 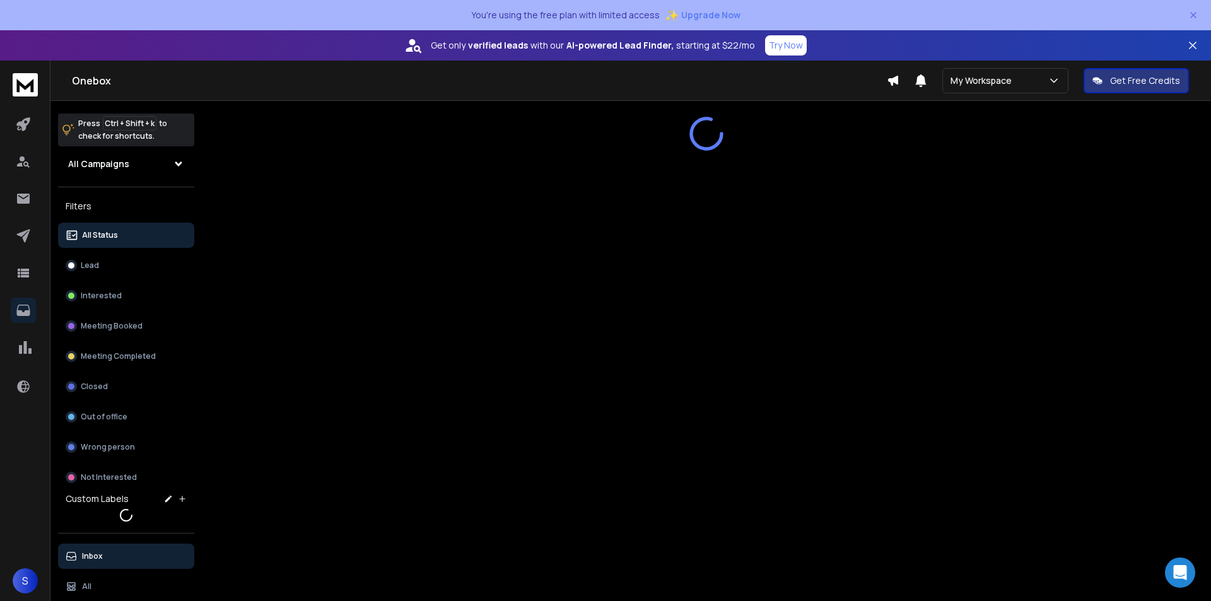 What do you see at coordinates (1136, 81) in the screenshot?
I see `button: Get Free Credits` at bounding box center [1136, 81].